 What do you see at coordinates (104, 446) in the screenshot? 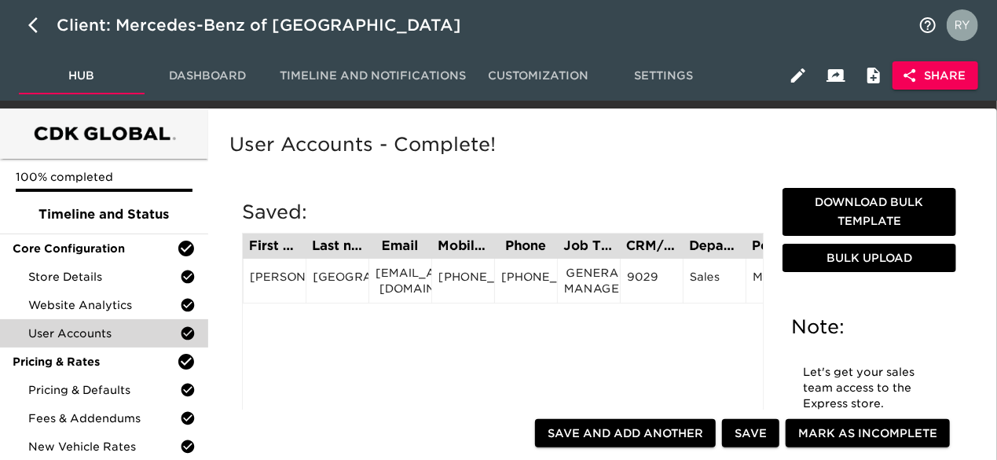
I see `span: New Vehicle Rates` at bounding box center [104, 446].